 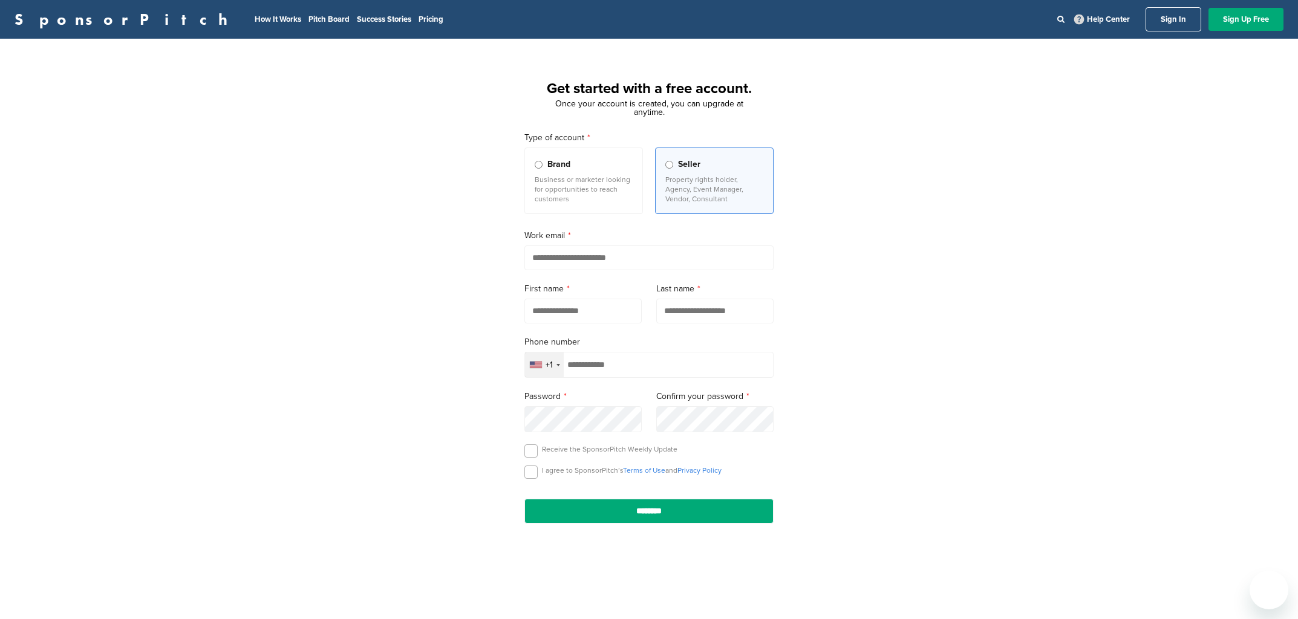 I want to click on a: How It Works, so click(x=278, y=19).